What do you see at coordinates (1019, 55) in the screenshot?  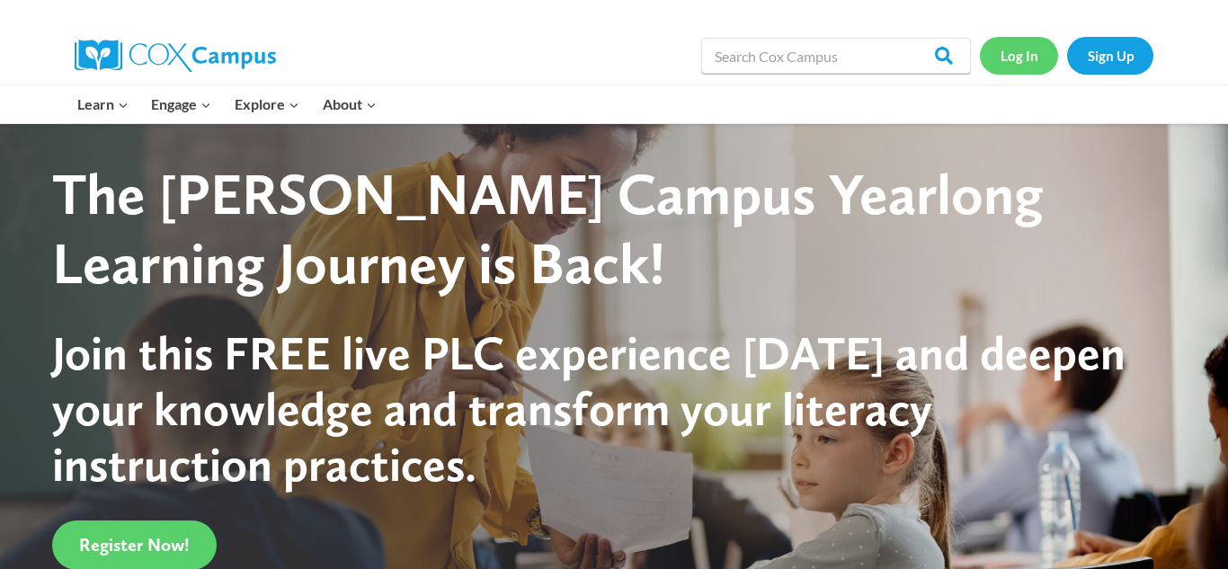 I see `a: Log In` at bounding box center [1019, 55].